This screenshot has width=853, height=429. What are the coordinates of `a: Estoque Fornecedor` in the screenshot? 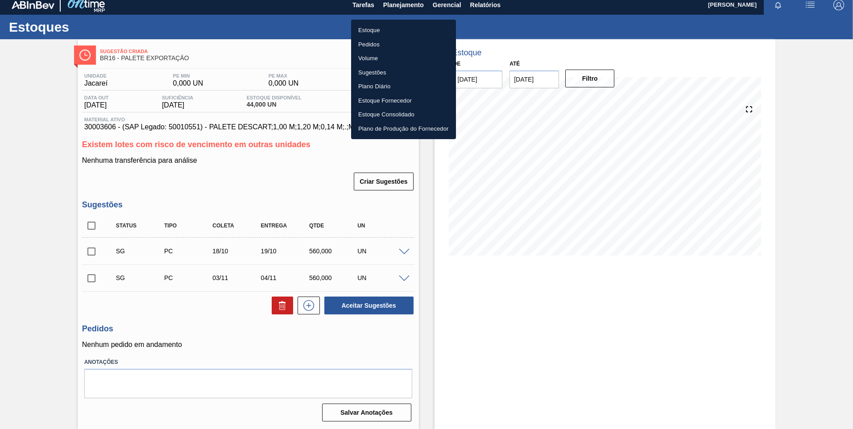 It's located at (403, 101).